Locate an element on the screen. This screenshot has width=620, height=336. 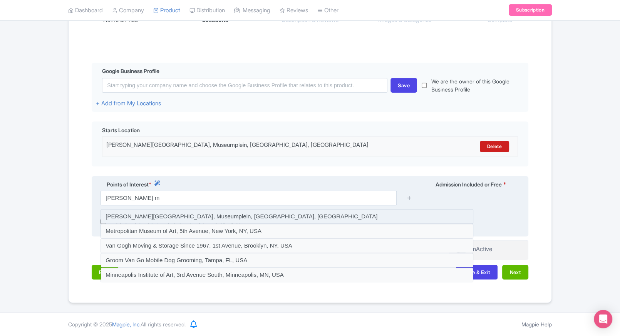
div: InActive is located at coordinates (482, 249).